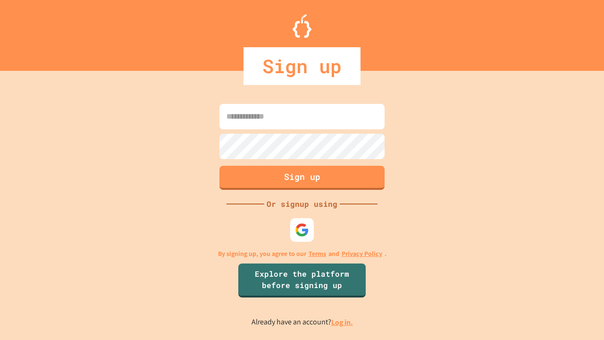  Describe the element at coordinates (302, 254) in the screenshot. I see `p: By signing up, you agree to our and .` at that location.